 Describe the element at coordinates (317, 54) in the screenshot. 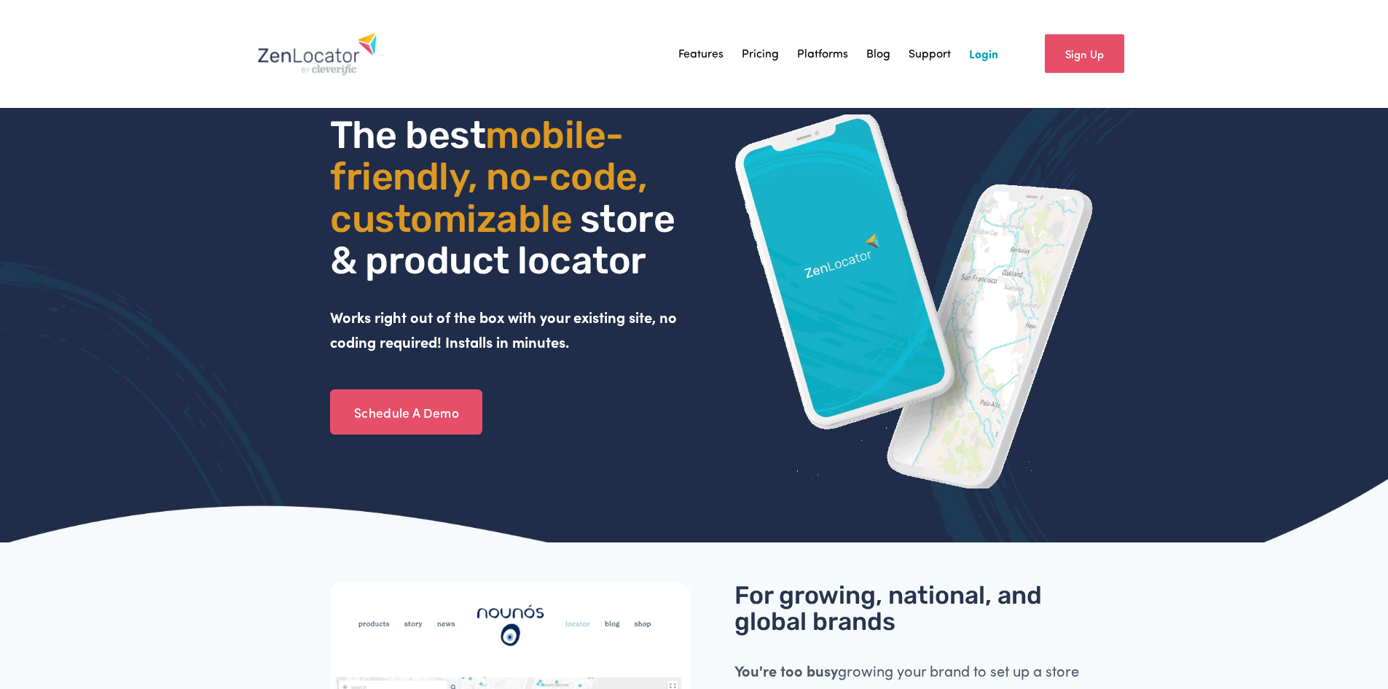

I see `img: Zenlocator` at that location.